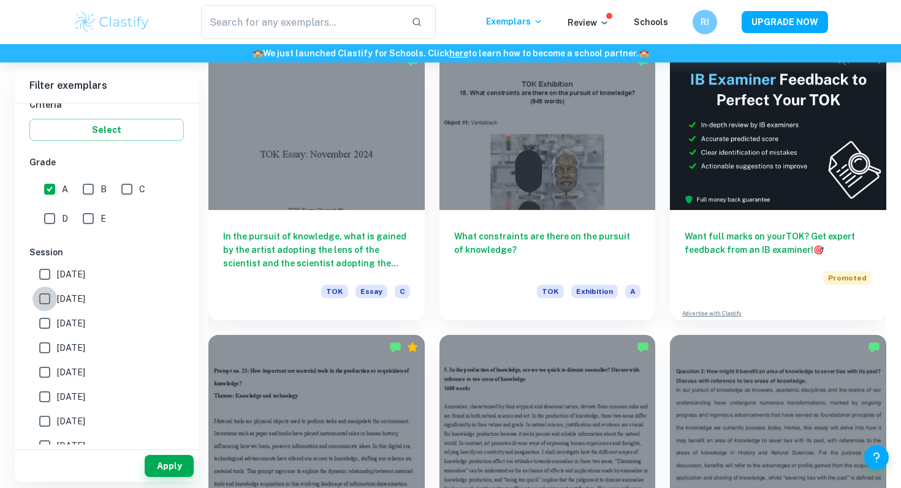  I want to click on span: Essay, so click(371, 292).